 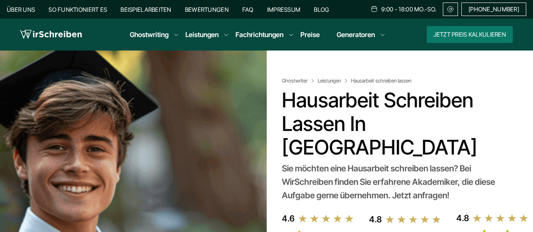 What do you see at coordinates (284, 9) in the screenshot?
I see `a: Impressum` at bounding box center [284, 9].